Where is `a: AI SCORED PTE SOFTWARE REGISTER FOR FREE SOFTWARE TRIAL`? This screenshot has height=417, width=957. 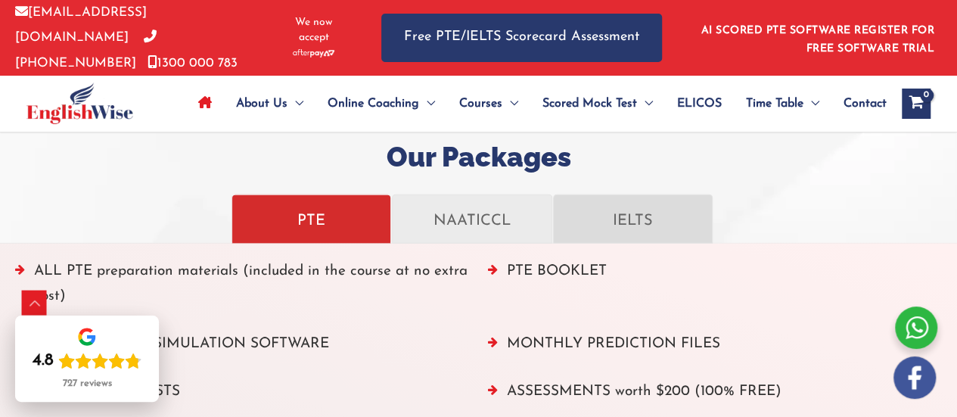 a: AI SCORED PTE SOFTWARE REGISTER FOR FREE SOFTWARE TRIAL is located at coordinates (818, 39).